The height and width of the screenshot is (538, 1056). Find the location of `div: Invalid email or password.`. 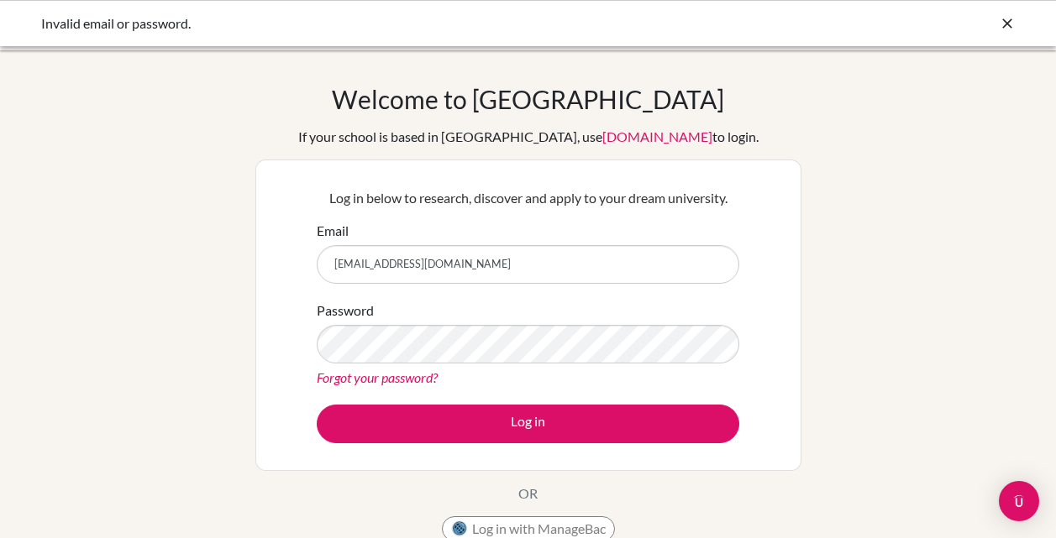

div: Invalid email or password. is located at coordinates (402, 24).